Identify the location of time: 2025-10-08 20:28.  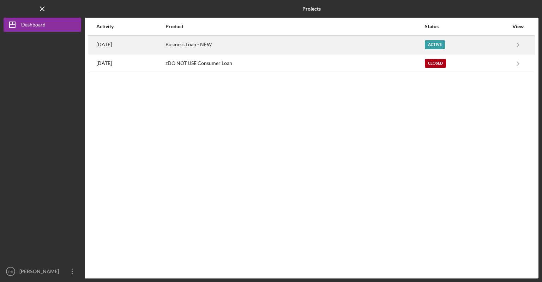
(104, 44).